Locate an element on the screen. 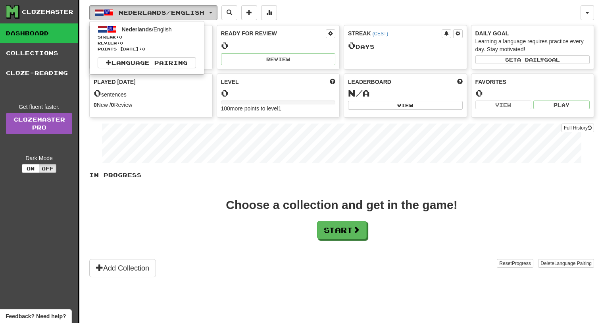  div: Dark Mode is located at coordinates (39, 158).